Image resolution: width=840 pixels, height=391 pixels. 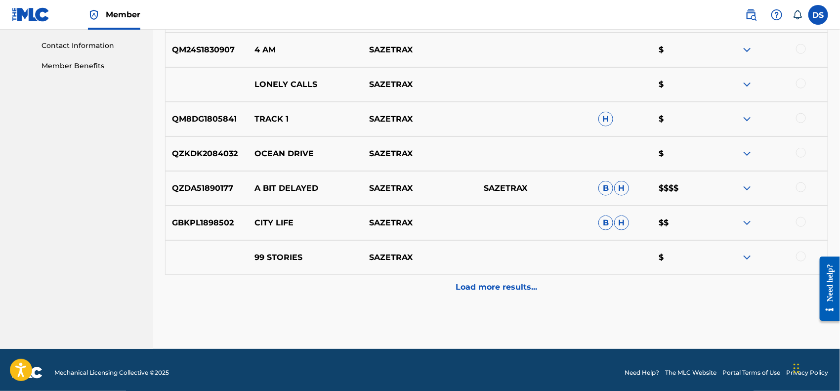 I want to click on img: MLC Logo, so click(x=31, y=14).